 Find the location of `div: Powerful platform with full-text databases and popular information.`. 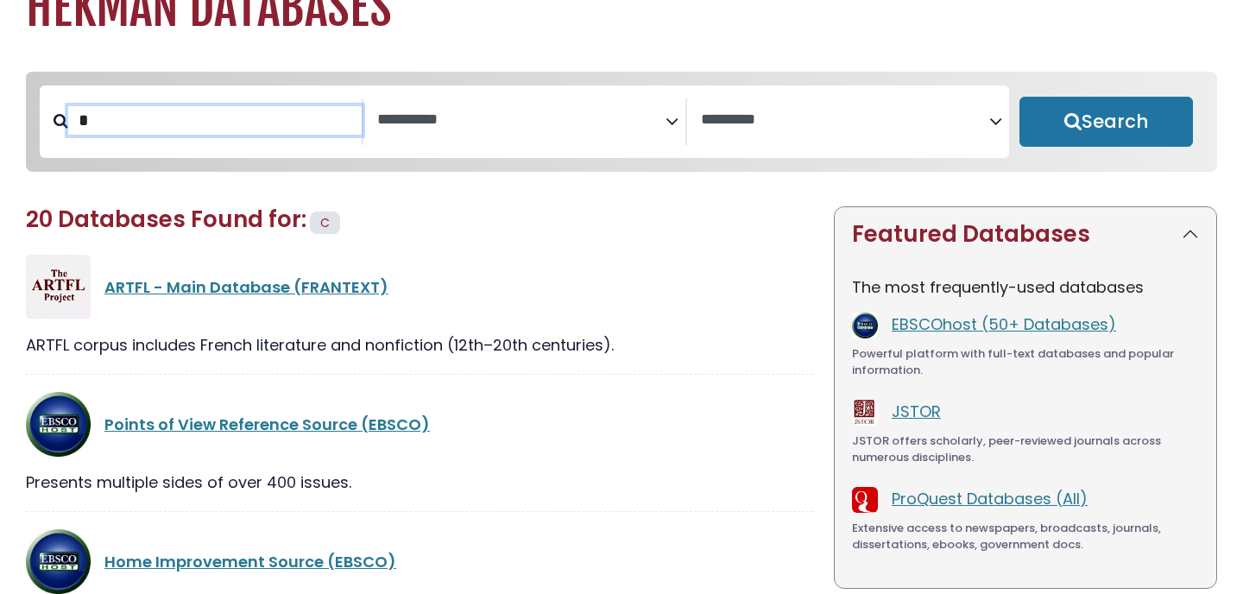

div: Powerful platform with full-text databases and popular information. is located at coordinates (1026, 362).